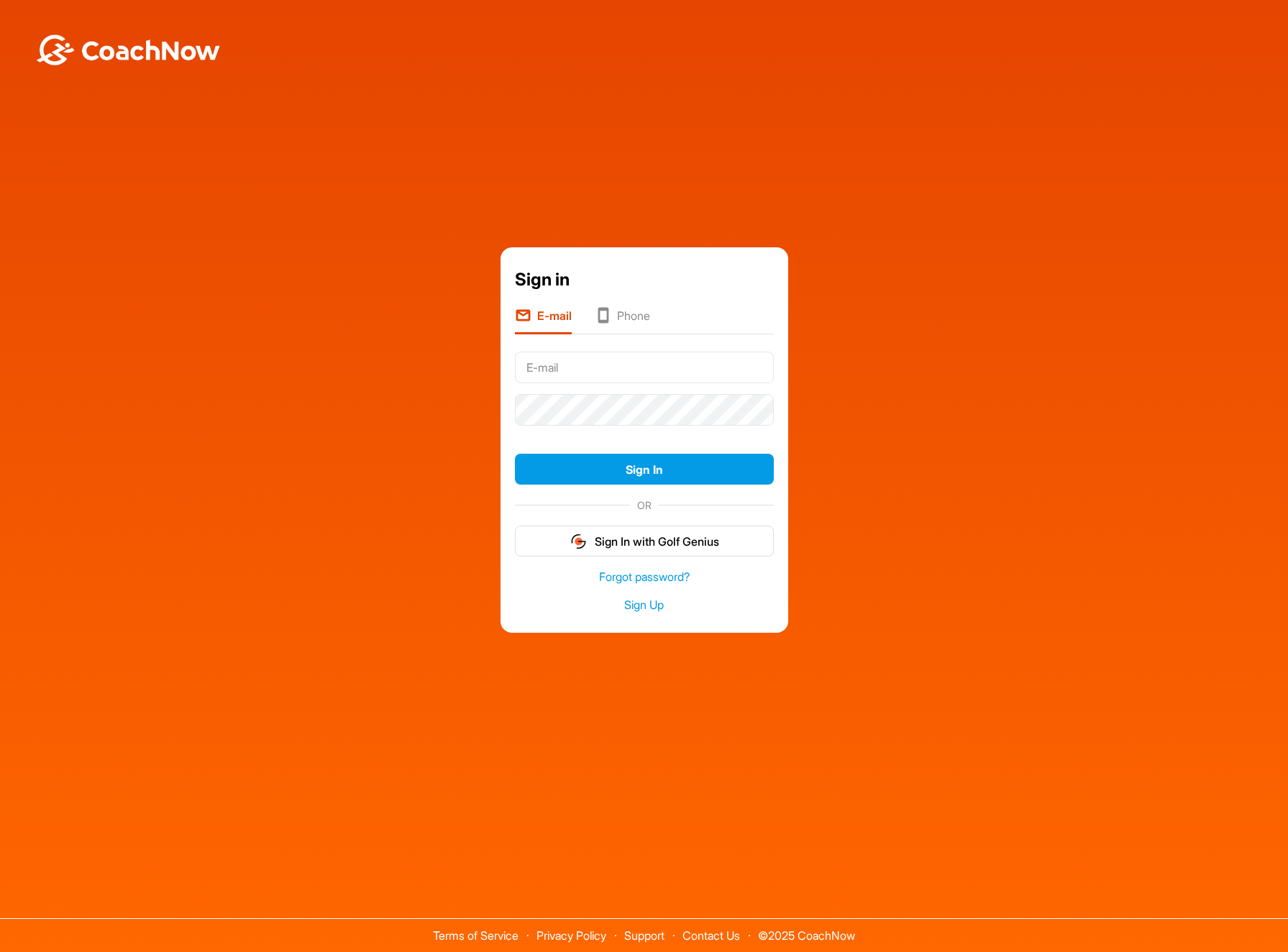 This screenshot has height=952, width=1288. What do you see at coordinates (622, 321) in the screenshot?
I see `li: Phone` at bounding box center [622, 321].